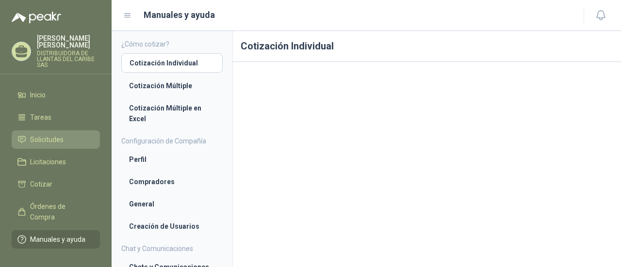 This screenshot has height=267, width=621. I want to click on img: Logo peakr, so click(36, 17).